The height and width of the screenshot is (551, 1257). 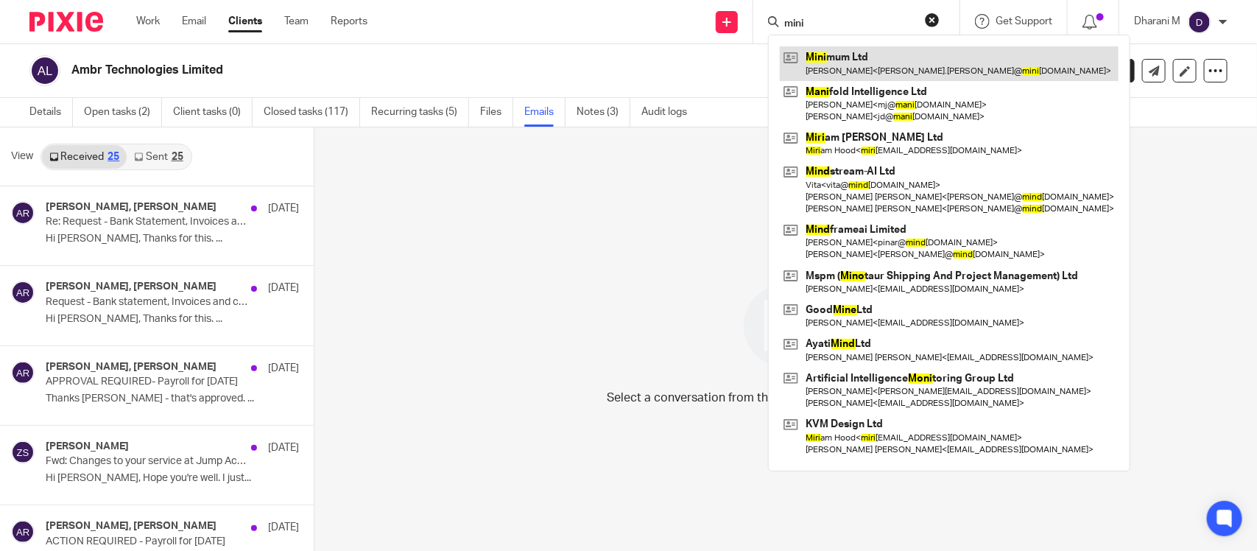 I want to click on a: Notes (3), so click(x=603, y=112).